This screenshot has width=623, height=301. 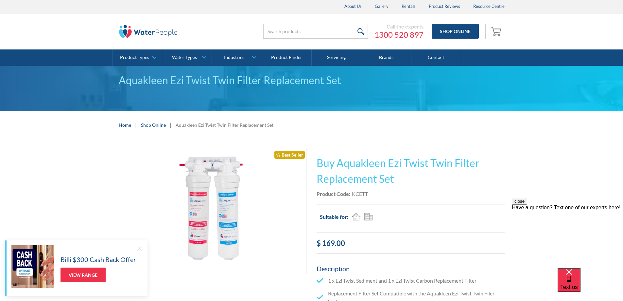 What do you see at coordinates (148, 31) in the screenshot?
I see `img: The Water People` at bounding box center [148, 31].